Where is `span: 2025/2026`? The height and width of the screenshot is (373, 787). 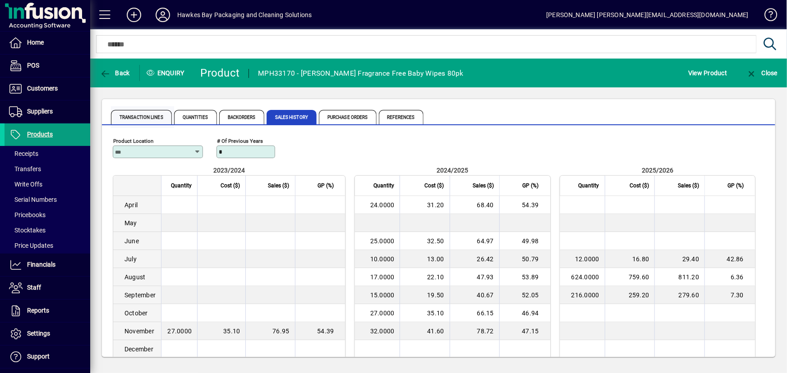 span: 2025/2026 is located at coordinates (658, 170).